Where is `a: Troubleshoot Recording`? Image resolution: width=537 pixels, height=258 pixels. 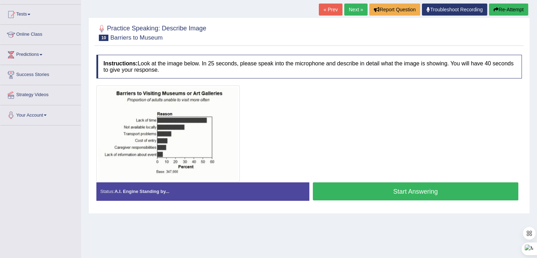
a: Troubleshoot Recording is located at coordinates (454, 10).